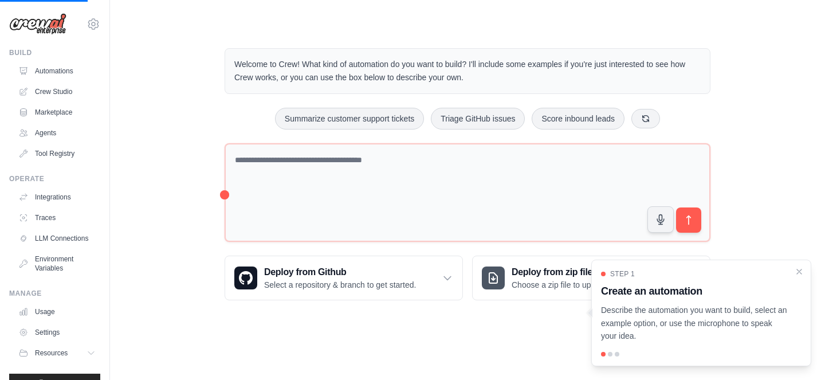 The image size is (825, 380). What do you see at coordinates (38, 24) in the screenshot?
I see `img: Logo` at bounding box center [38, 24].